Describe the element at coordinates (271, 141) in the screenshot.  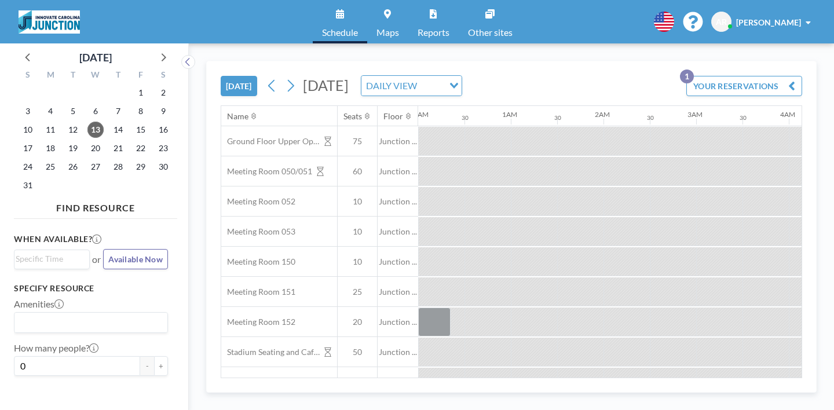
I see `span: Ground Floor Upper Open Area` at that location.